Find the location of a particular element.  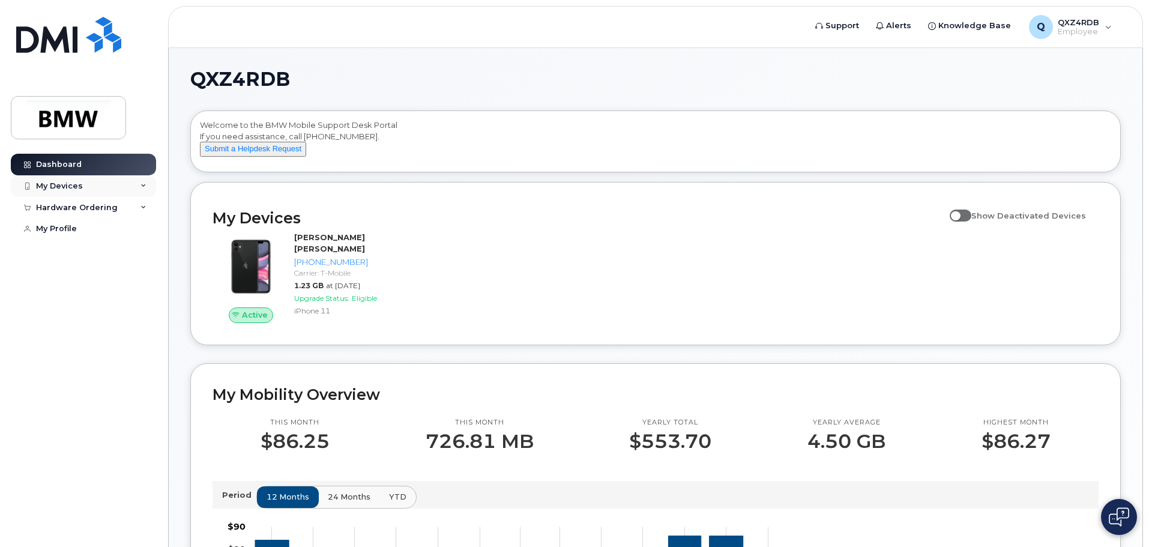

span: 24 months is located at coordinates (349, 496).